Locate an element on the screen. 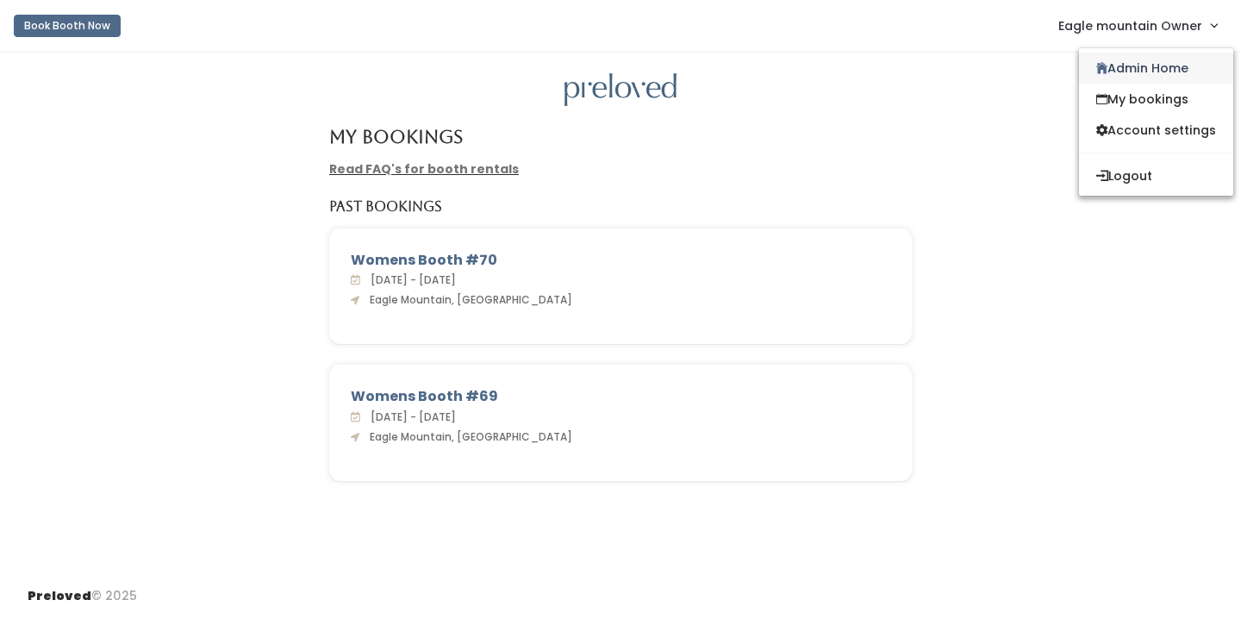 The width and height of the screenshot is (1241, 619). a: Book Booth Now is located at coordinates (67, 26).